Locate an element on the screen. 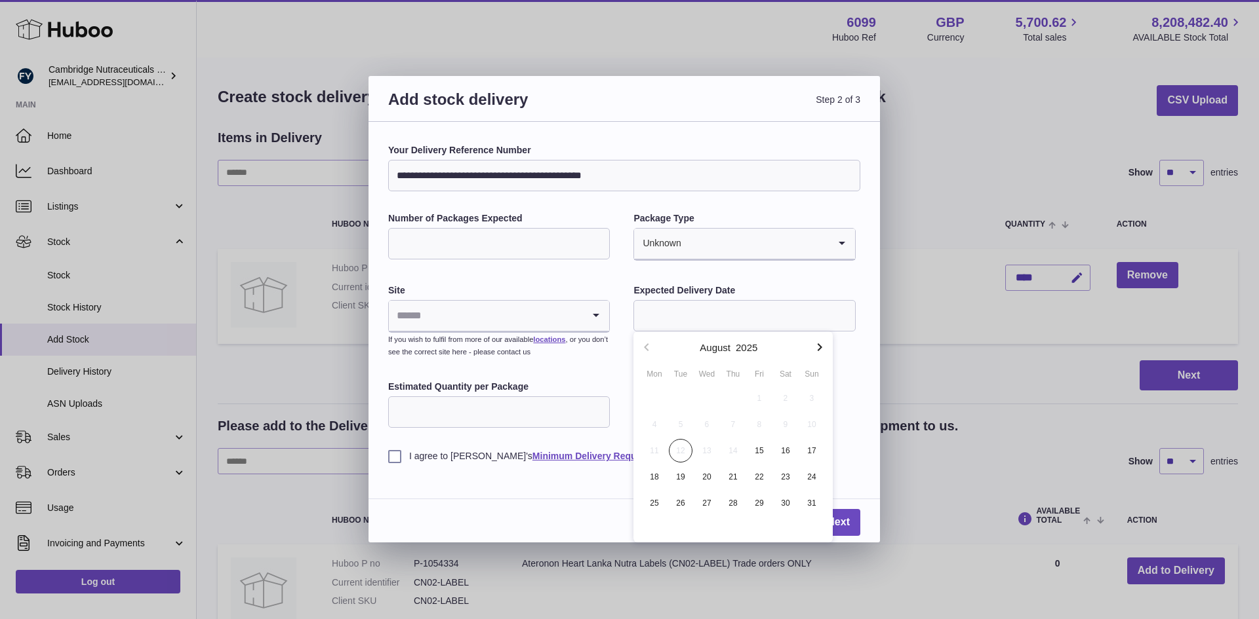 The image size is (1259, 619). button: 10 is located at coordinates (811, 425).